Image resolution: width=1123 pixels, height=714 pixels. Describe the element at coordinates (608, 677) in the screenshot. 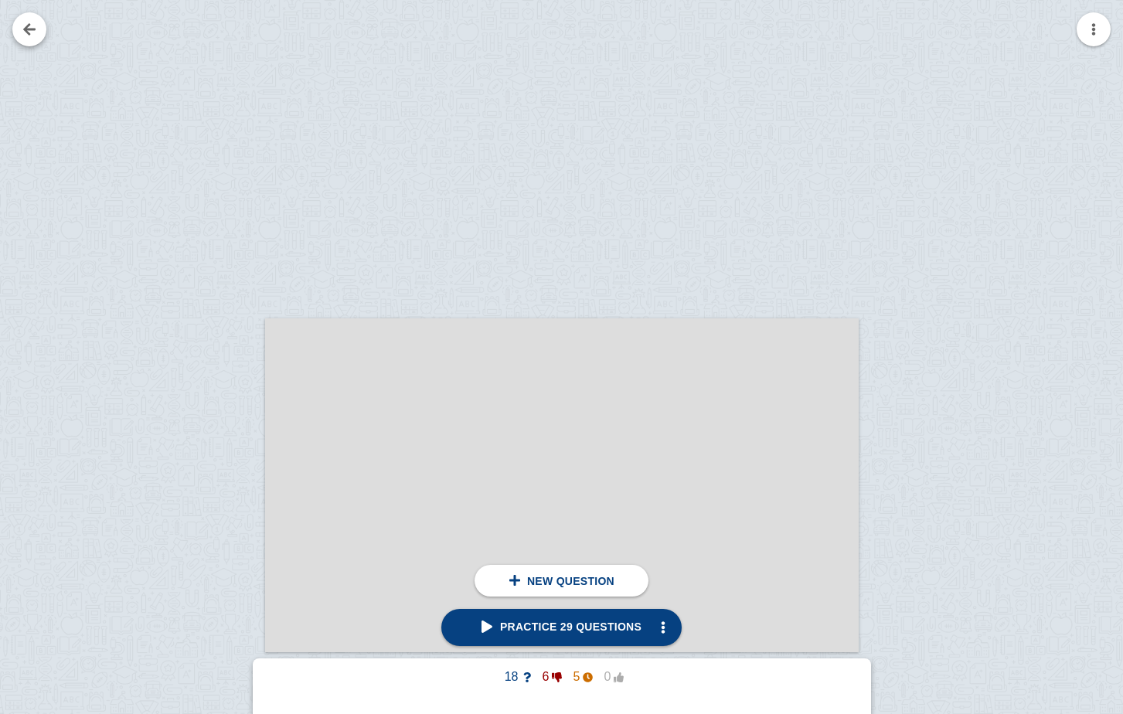

I see `span: 0` at that location.